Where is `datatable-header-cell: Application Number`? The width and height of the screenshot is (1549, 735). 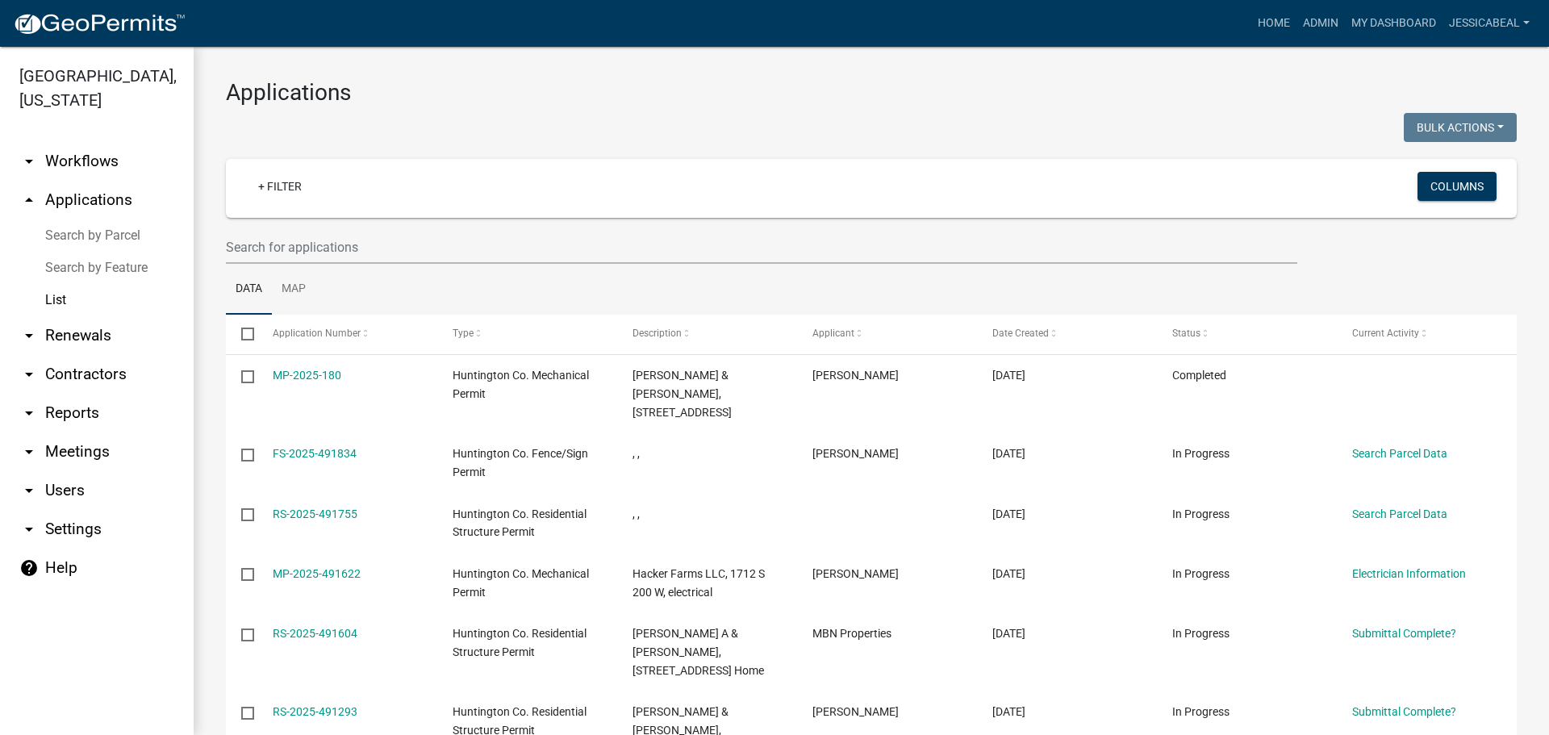
datatable-header-cell: Application Number is located at coordinates (346, 334).